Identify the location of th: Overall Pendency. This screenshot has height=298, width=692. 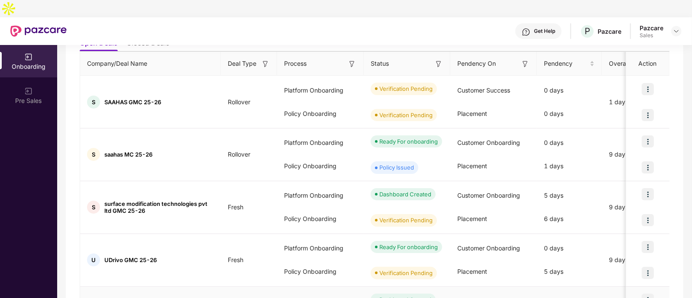
(638, 64).